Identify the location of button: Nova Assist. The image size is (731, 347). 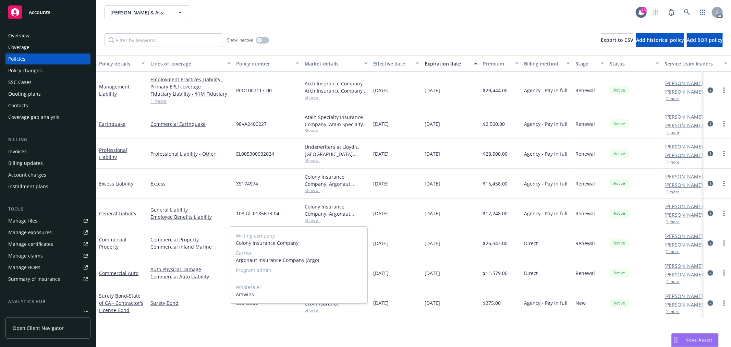
(695, 340).